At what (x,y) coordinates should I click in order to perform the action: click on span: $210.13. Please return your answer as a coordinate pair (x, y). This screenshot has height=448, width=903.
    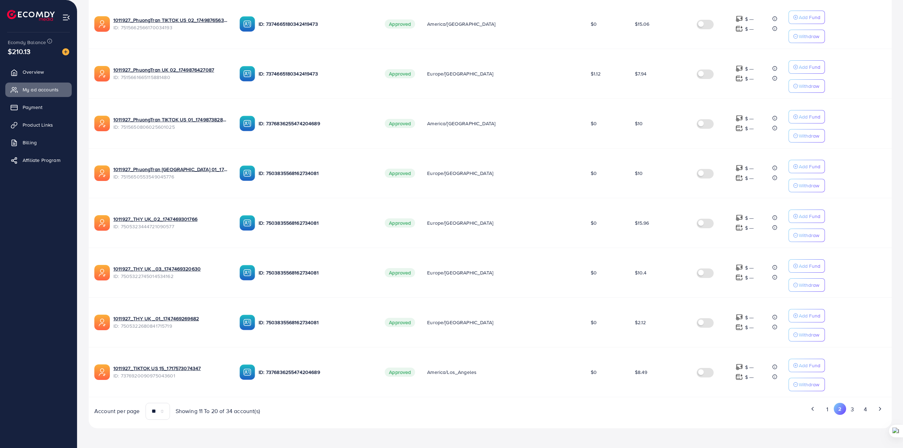
    Looking at the image, I should click on (19, 51).